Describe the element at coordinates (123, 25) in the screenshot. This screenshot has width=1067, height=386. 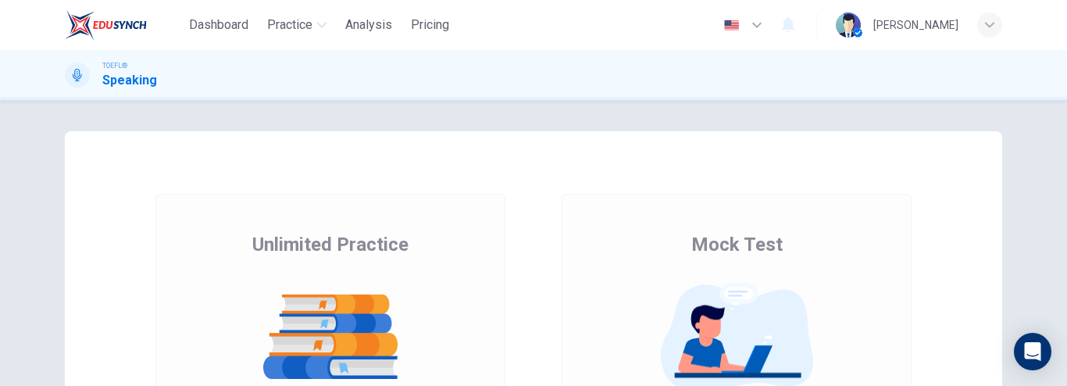
I see `a: EduSynch logo` at that location.